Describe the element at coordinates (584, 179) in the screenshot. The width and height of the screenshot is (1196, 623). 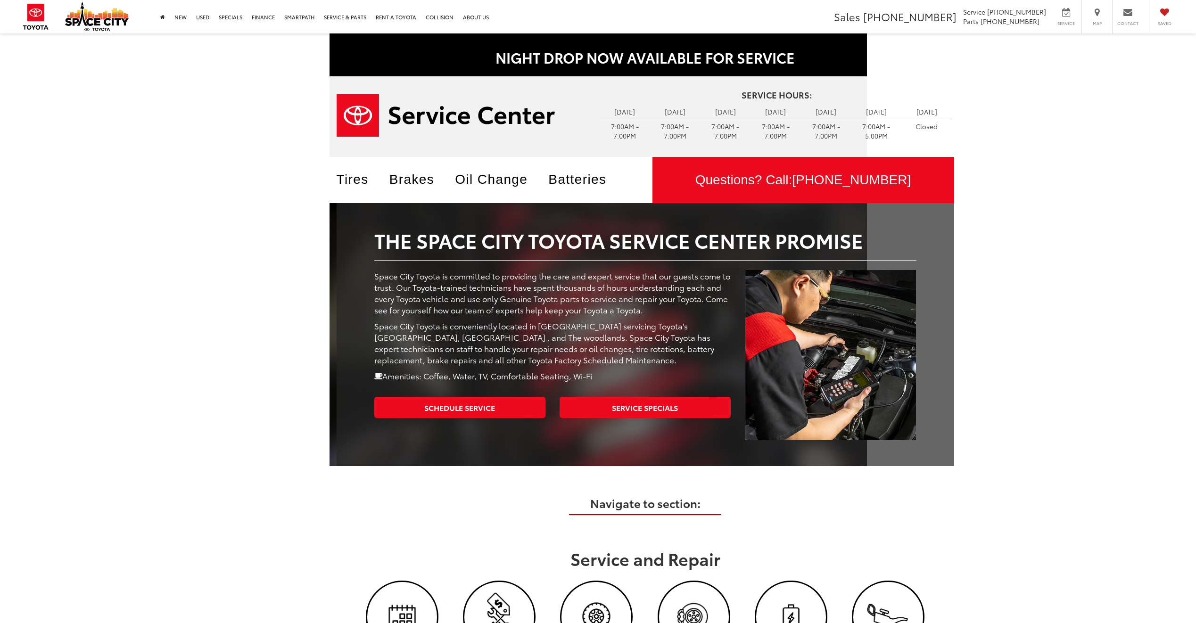
I see `a: Batteries` at that location.